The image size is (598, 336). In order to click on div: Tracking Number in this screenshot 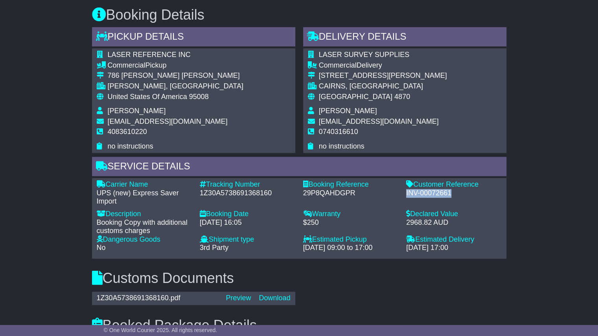, I will do `click(247, 185)`.